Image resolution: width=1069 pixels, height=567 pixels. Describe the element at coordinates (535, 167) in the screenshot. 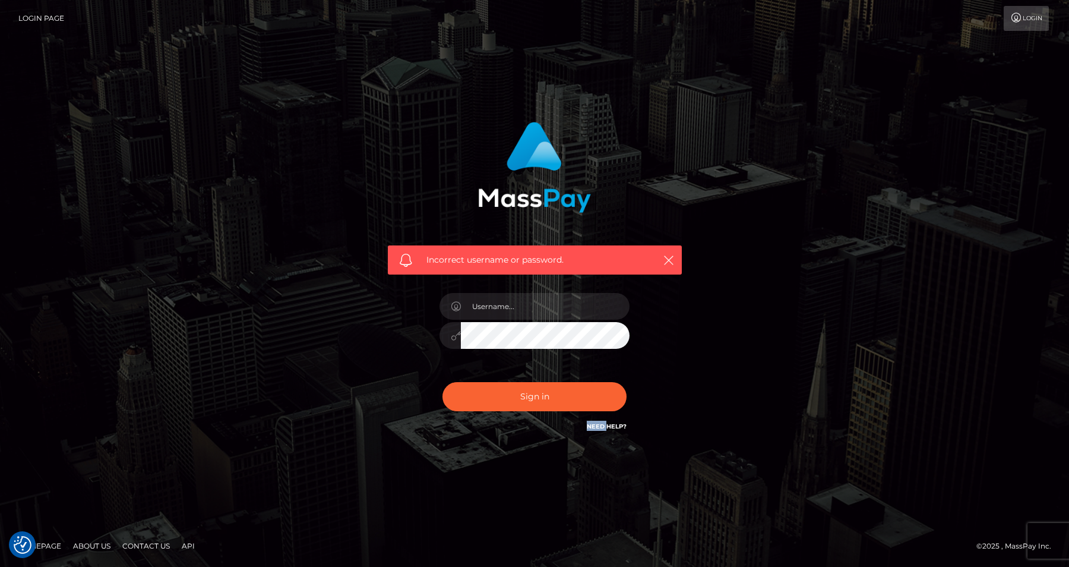

I see `img: MassPay Login` at that location.